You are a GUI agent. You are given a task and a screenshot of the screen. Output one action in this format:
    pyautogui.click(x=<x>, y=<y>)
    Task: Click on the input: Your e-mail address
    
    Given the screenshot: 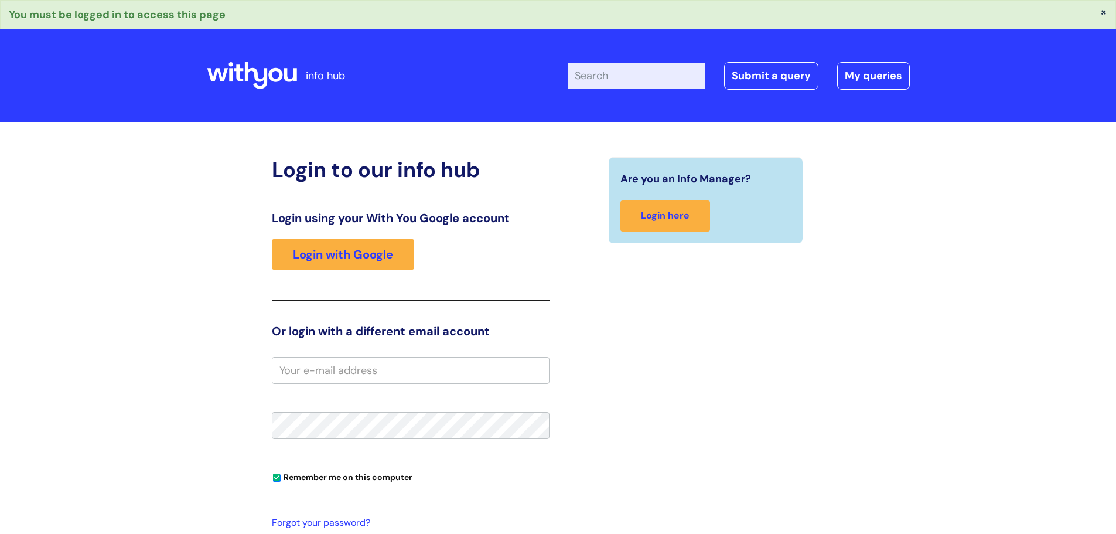 What is the action you would take?
    pyautogui.click(x=411, y=370)
    